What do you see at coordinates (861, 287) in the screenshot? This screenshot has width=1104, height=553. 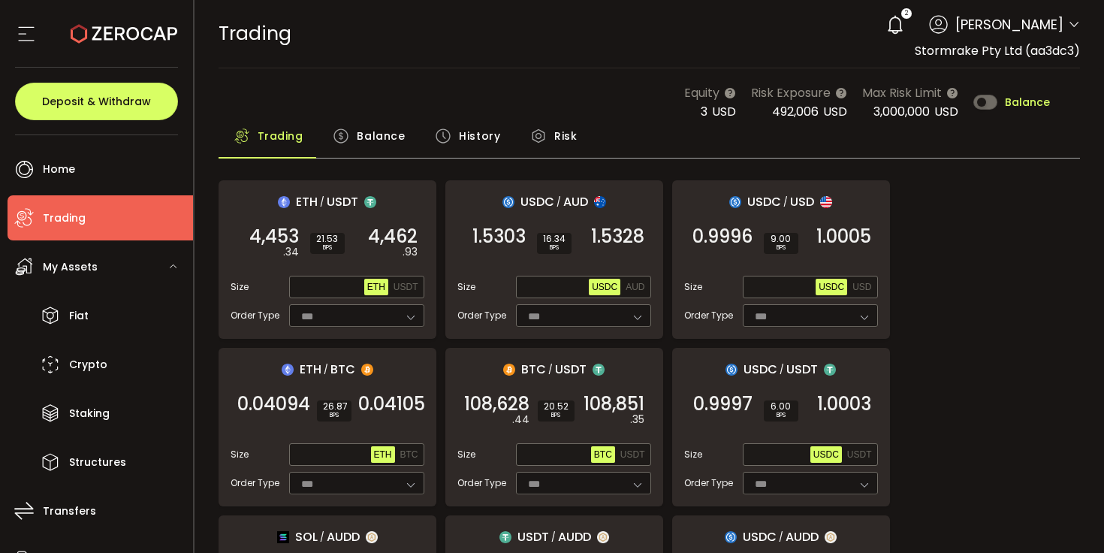 I see `button: USD` at bounding box center [861, 287].